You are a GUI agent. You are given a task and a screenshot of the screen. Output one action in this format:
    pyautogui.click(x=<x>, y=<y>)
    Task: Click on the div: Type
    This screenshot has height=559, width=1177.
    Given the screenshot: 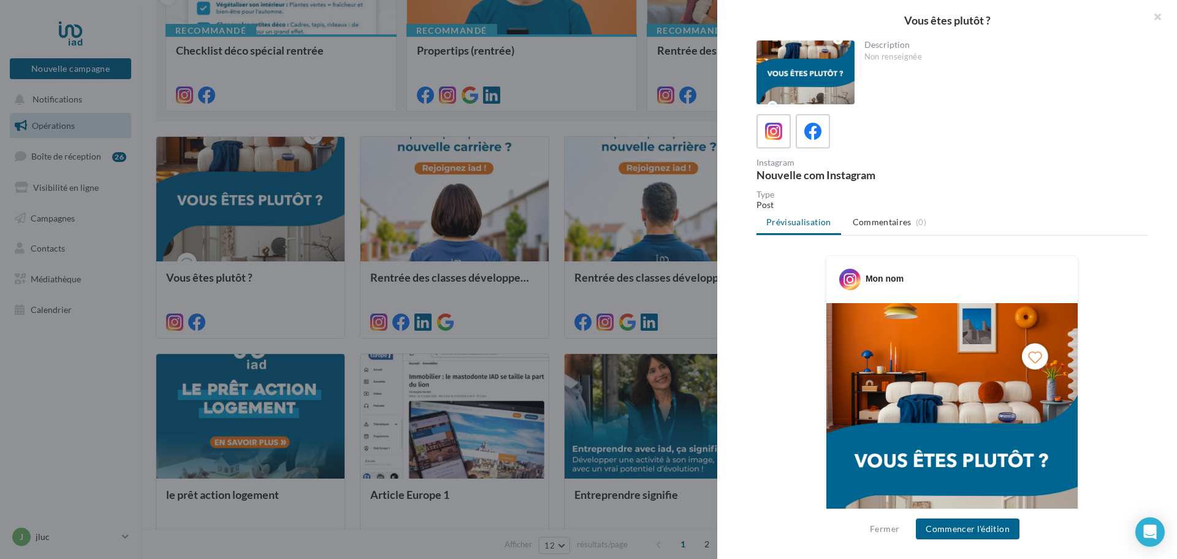 What is the action you would take?
    pyautogui.click(x=952, y=194)
    